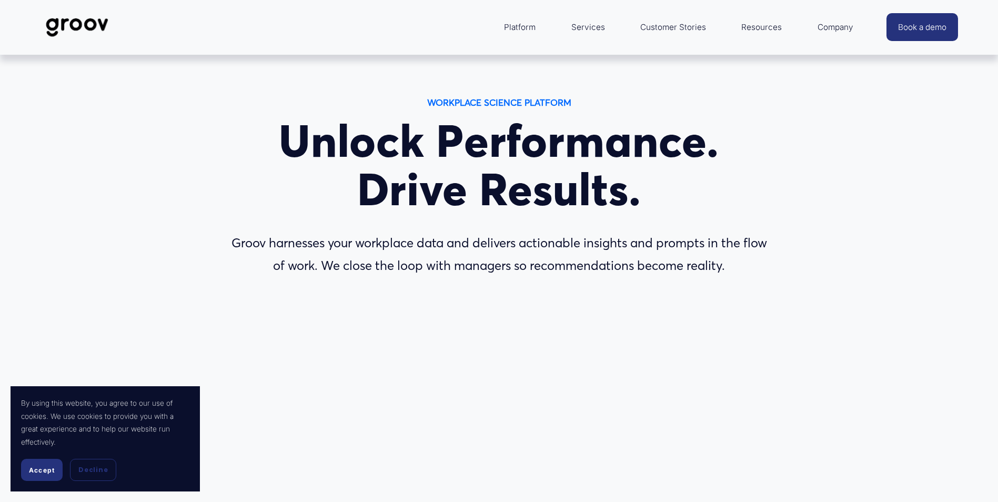  I want to click on img: Groov | Workplace Science Platform | Unlock Performance | Drive Results, so click(77, 27).